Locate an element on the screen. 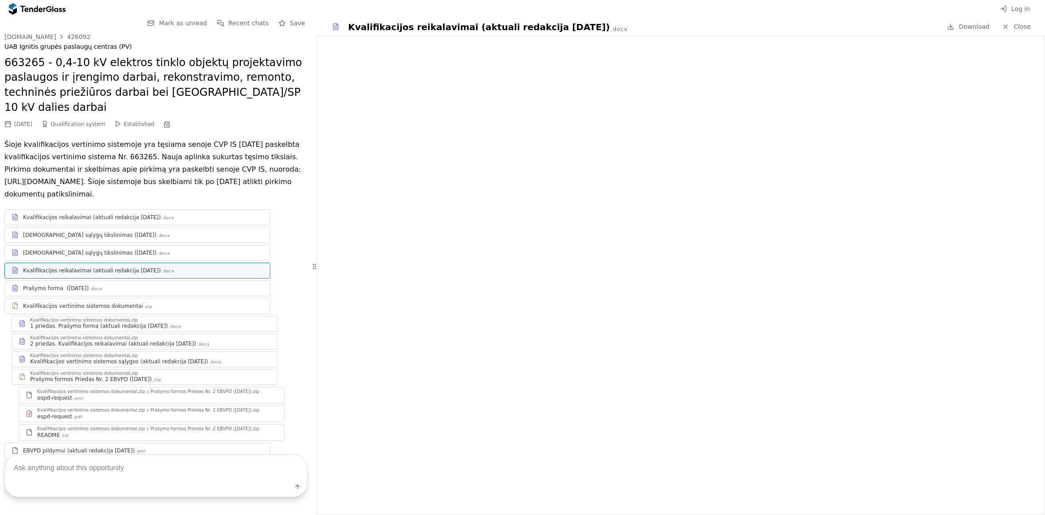 The image size is (1045, 515). a: Kvalifikacijos vertinimo sistemos dokumentai.zipKvalifikacijos vertinimo sistemos sąlygos (aktual... is located at coordinates (145, 359).